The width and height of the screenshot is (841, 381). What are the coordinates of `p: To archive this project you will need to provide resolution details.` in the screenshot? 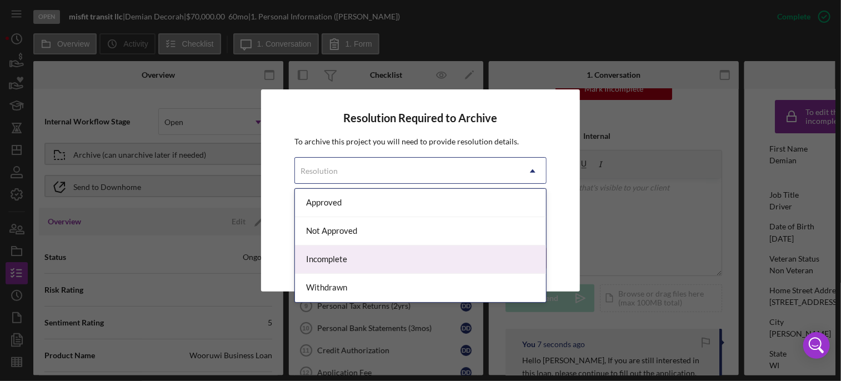 It's located at (421, 142).